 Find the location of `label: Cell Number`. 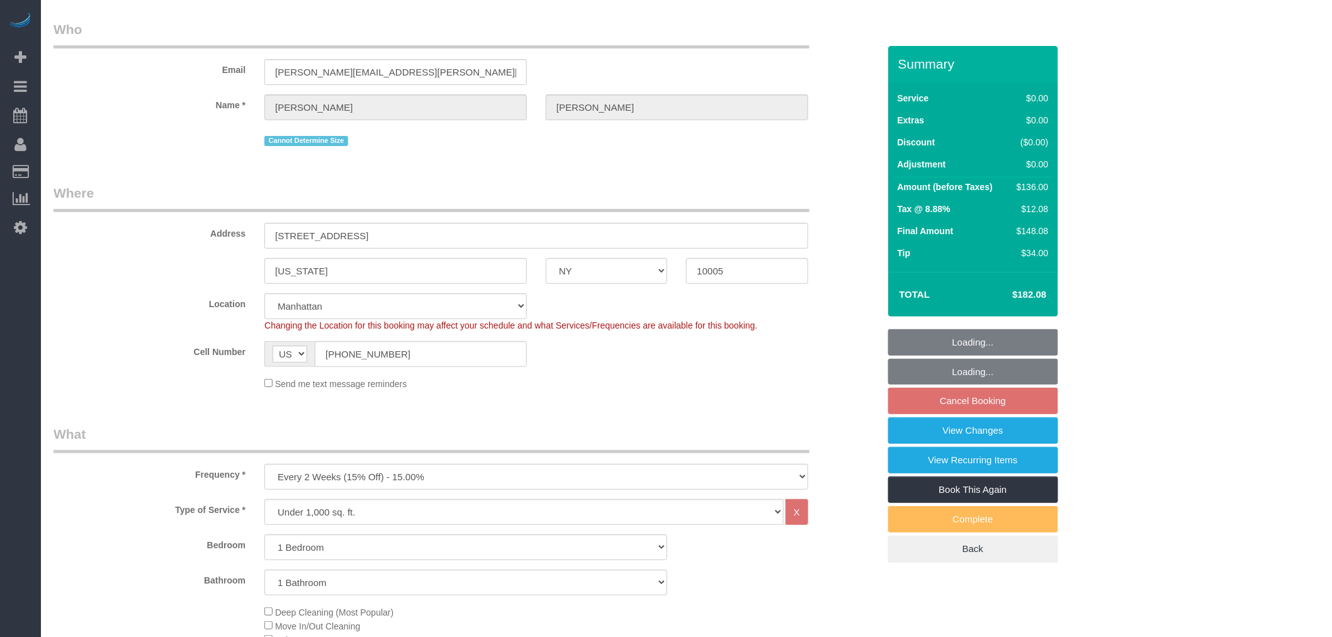

label: Cell Number is located at coordinates (149, 349).